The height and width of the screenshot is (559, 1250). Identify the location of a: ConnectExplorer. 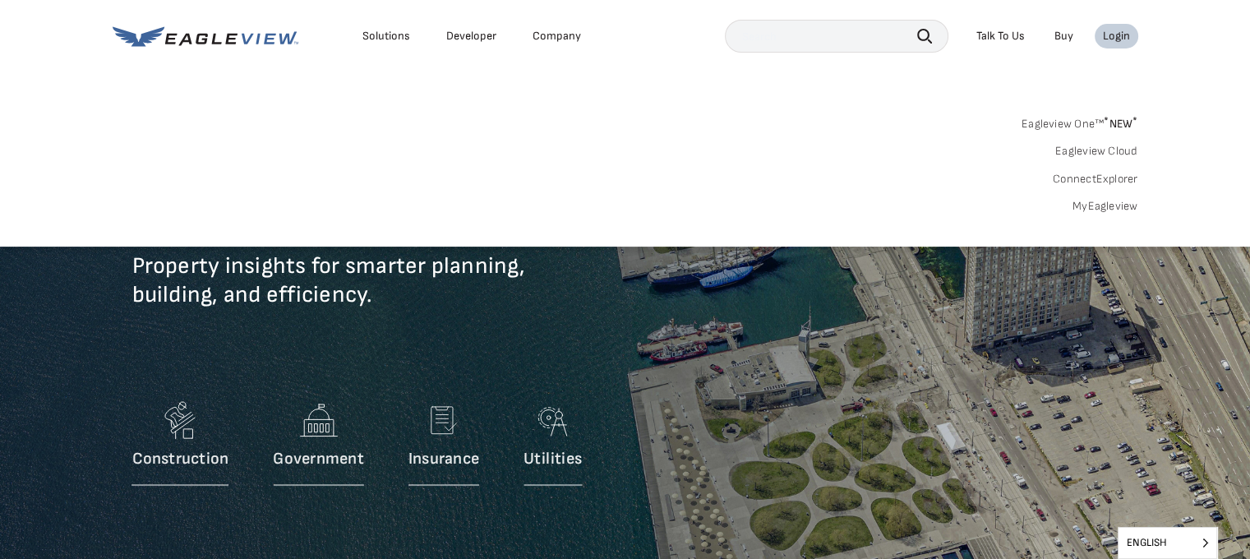
(1095, 179).